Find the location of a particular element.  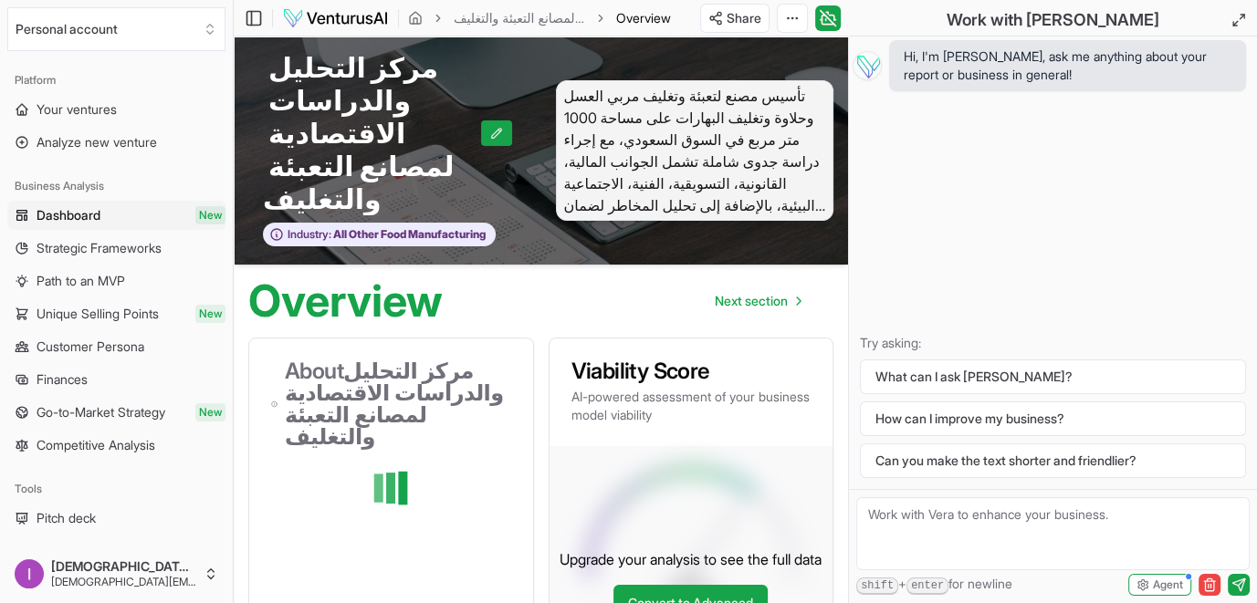

a: Customer Persona is located at coordinates (116, 347).